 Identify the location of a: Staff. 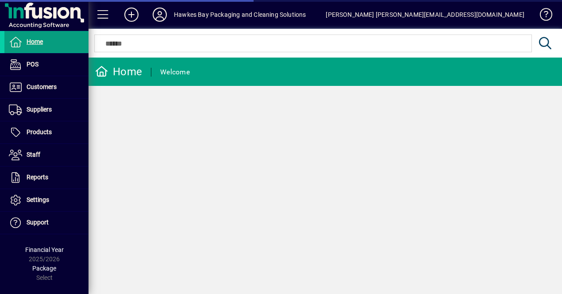
(46, 155).